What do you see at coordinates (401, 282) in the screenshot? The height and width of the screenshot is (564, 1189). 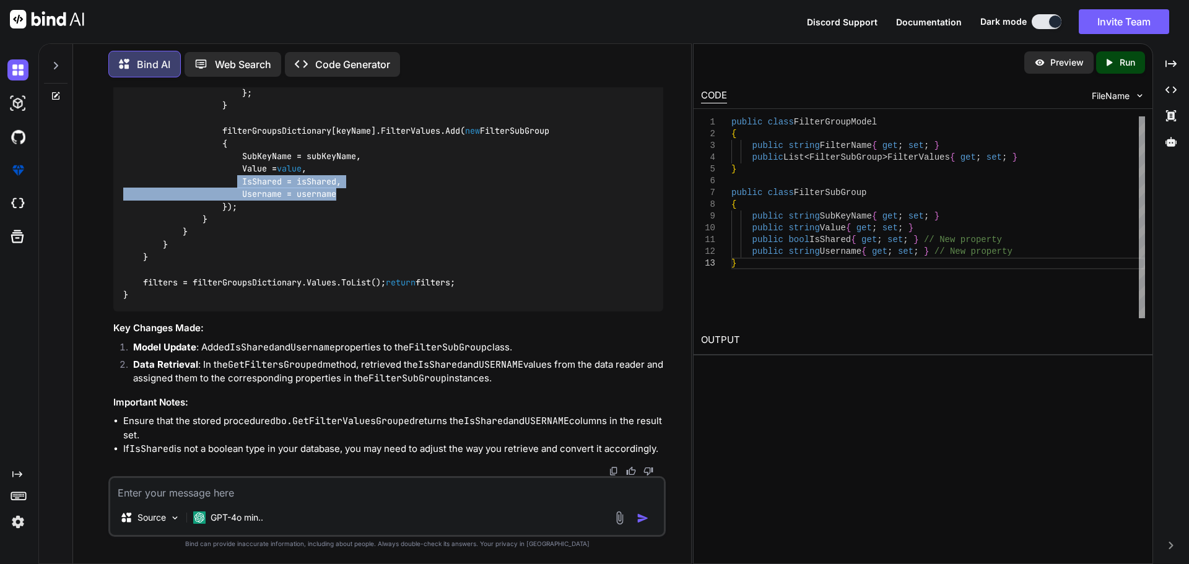 I see `span: return` at bounding box center [401, 282].